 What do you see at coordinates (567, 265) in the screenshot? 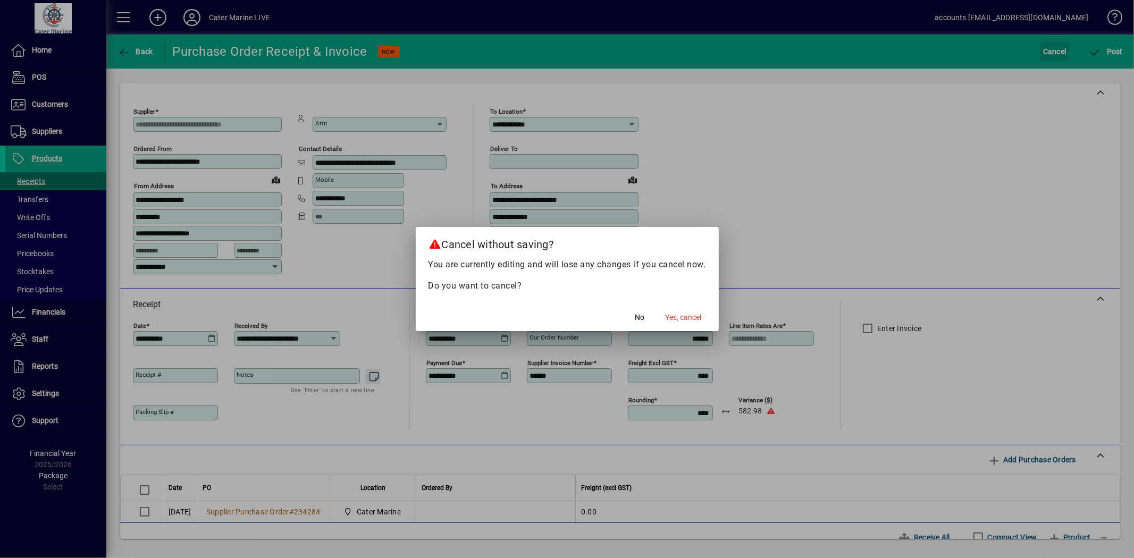
I see `p: You are currently editing and will lose any changes if you cancel now.` at bounding box center [567, 265].